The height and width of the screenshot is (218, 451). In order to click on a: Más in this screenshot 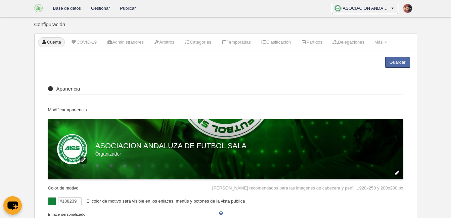, I will do `click(381, 42)`.